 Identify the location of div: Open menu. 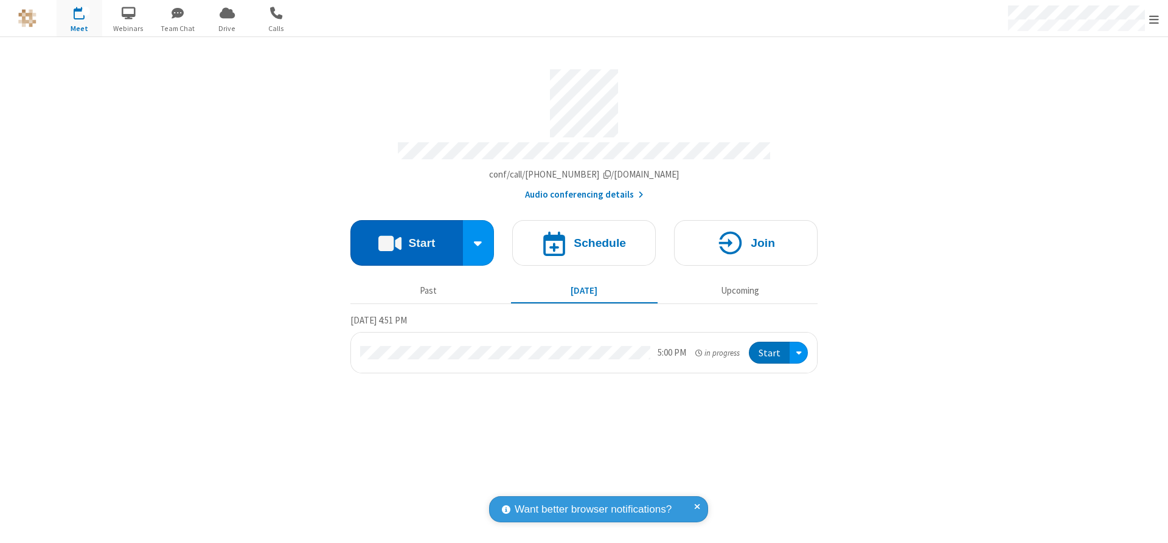
(799, 353).